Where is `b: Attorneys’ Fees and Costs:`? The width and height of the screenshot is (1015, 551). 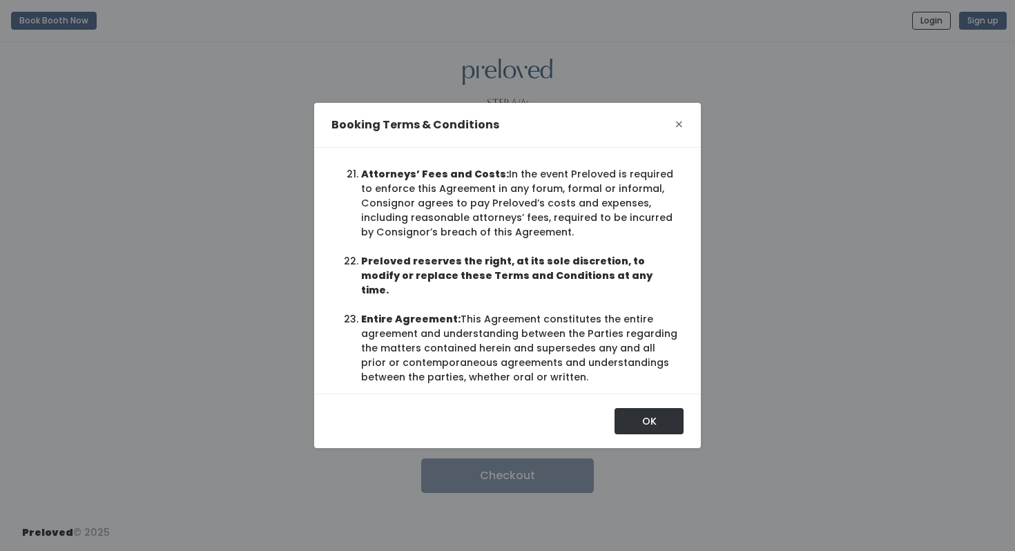
b: Attorneys’ Fees and Costs: is located at coordinates (435, 174).